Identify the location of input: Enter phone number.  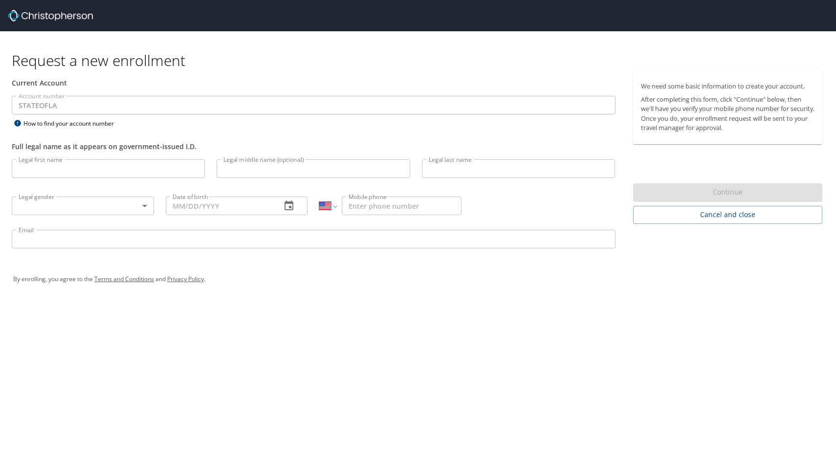
(401, 206).